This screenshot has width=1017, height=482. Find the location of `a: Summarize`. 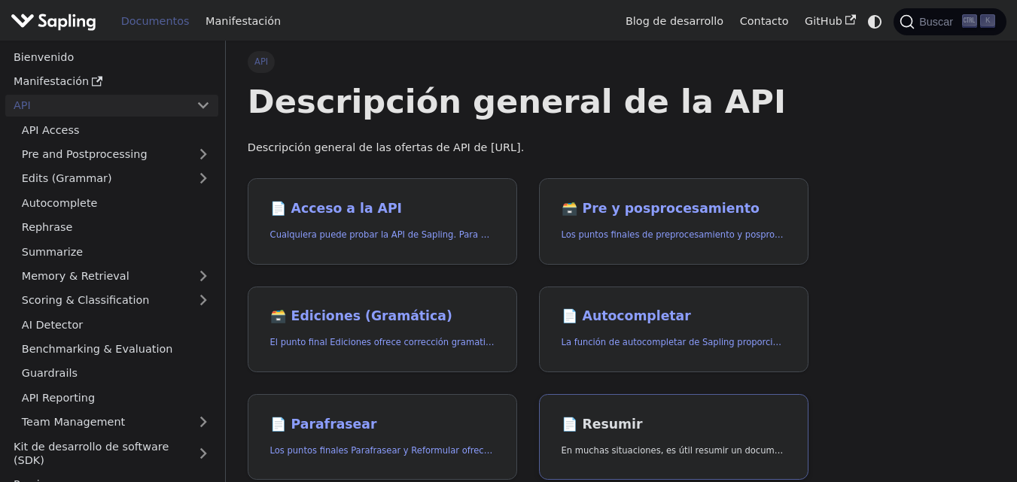

a: Summarize is located at coordinates (116, 251).